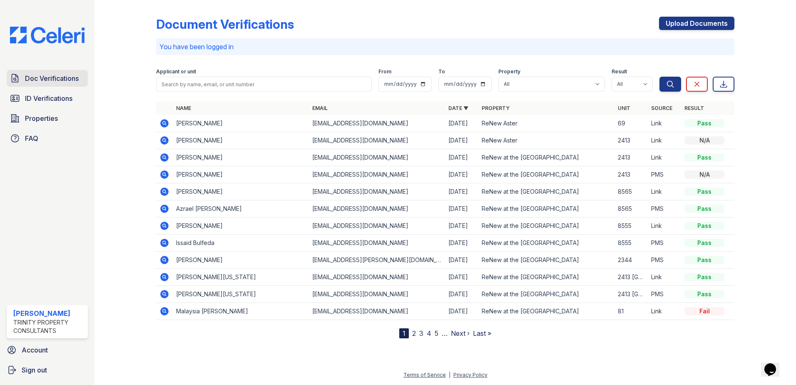 The height and width of the screenshot is (385, 796). Describe the element at coordinates (631, 260) in the screenshot. I see `td: 2344` at that location.